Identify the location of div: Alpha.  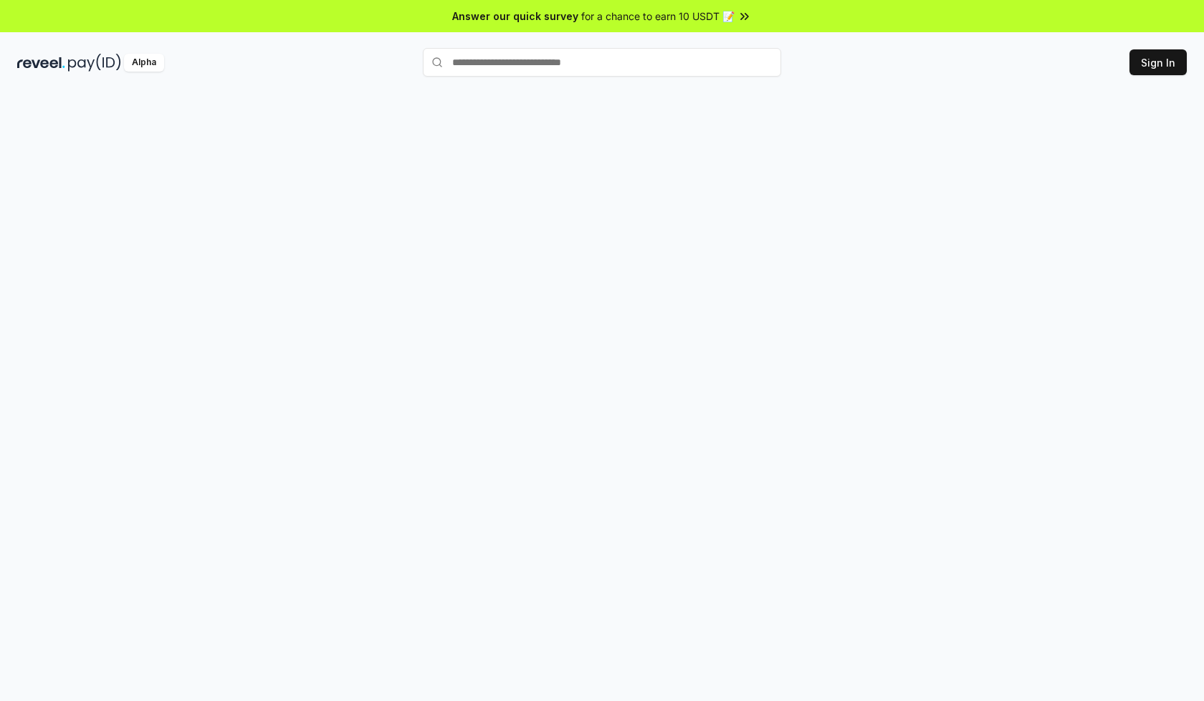
(144, 62).